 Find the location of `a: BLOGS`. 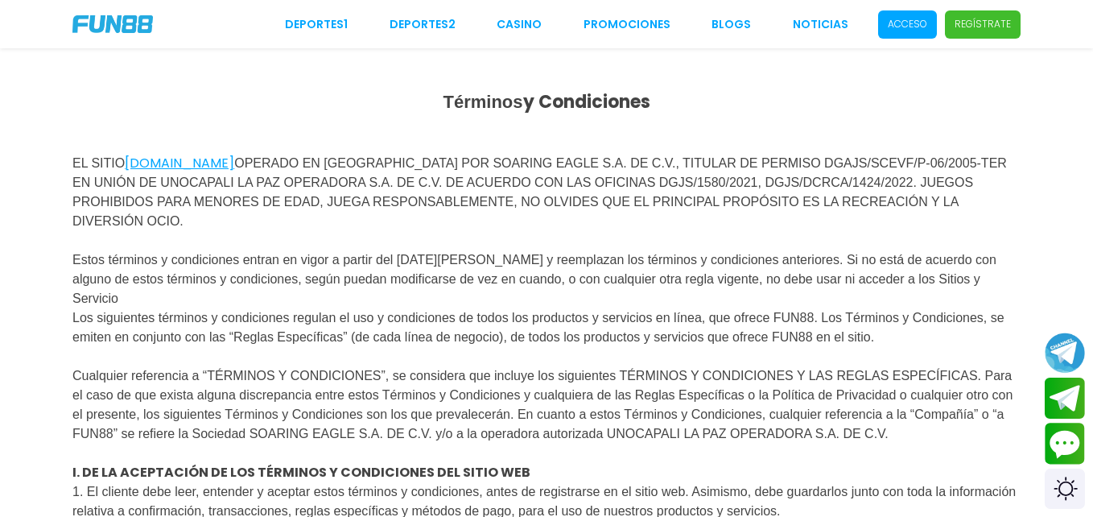

a: BLOGS is located at coordinates (731, 24).